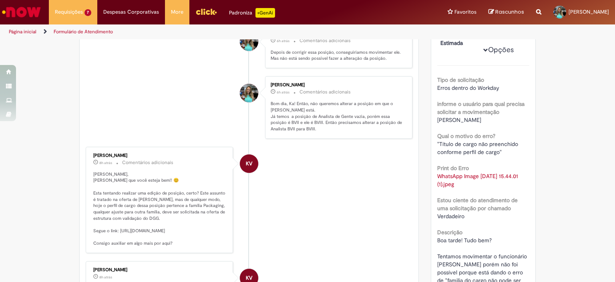  I want to click on b: informe o usuário para qual precisa solicitar a movimentação, so click(481, 108).